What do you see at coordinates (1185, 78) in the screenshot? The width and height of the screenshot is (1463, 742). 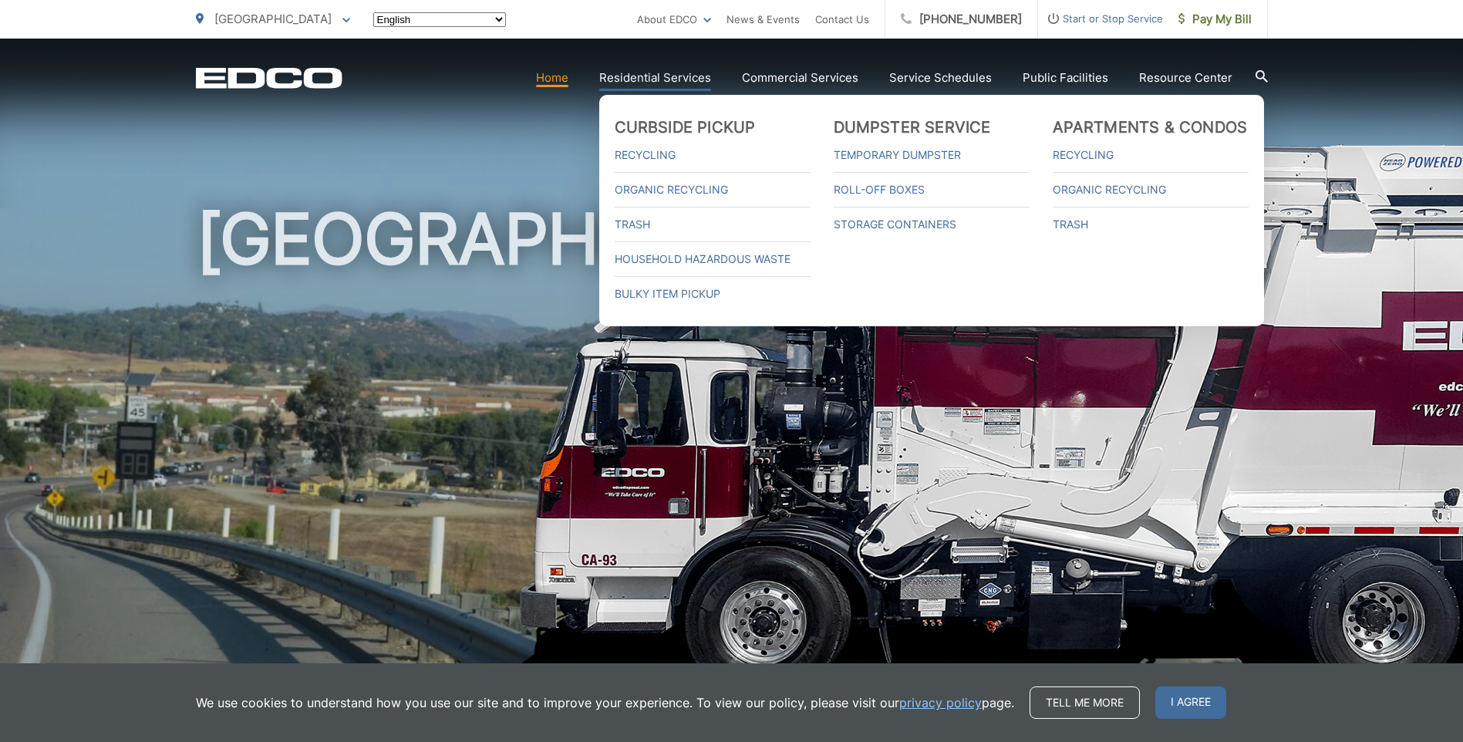 I see `a: Resource Center` at bounding box center [1185, 78].